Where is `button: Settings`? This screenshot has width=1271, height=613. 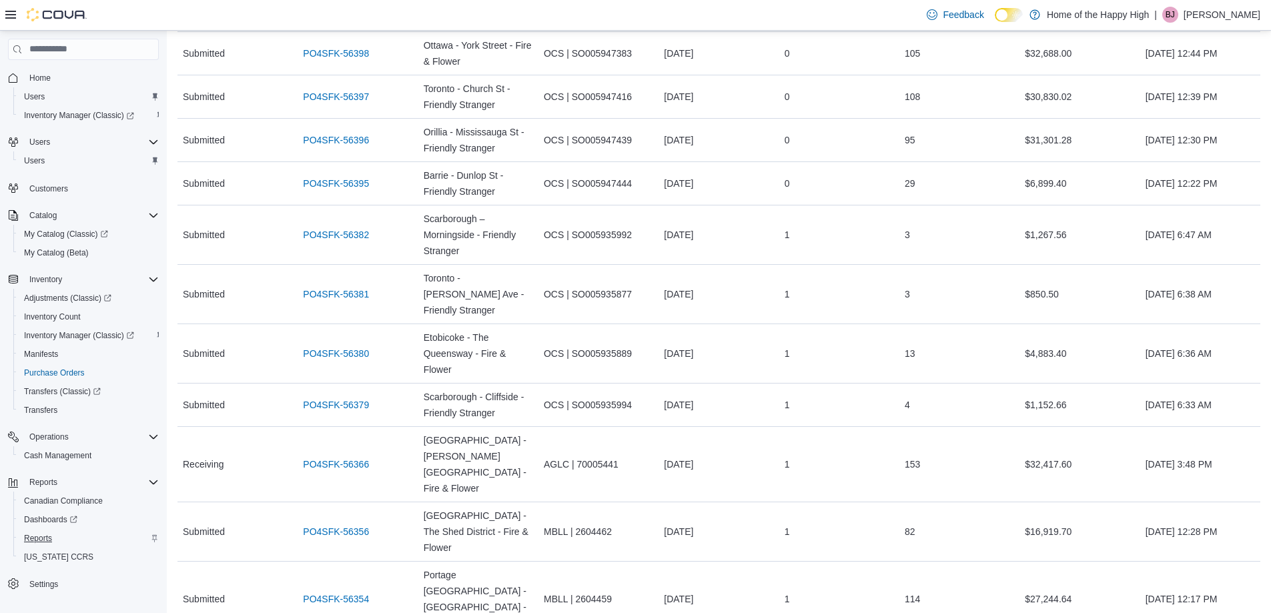 button: Settings is located at coordinates (83, 584).